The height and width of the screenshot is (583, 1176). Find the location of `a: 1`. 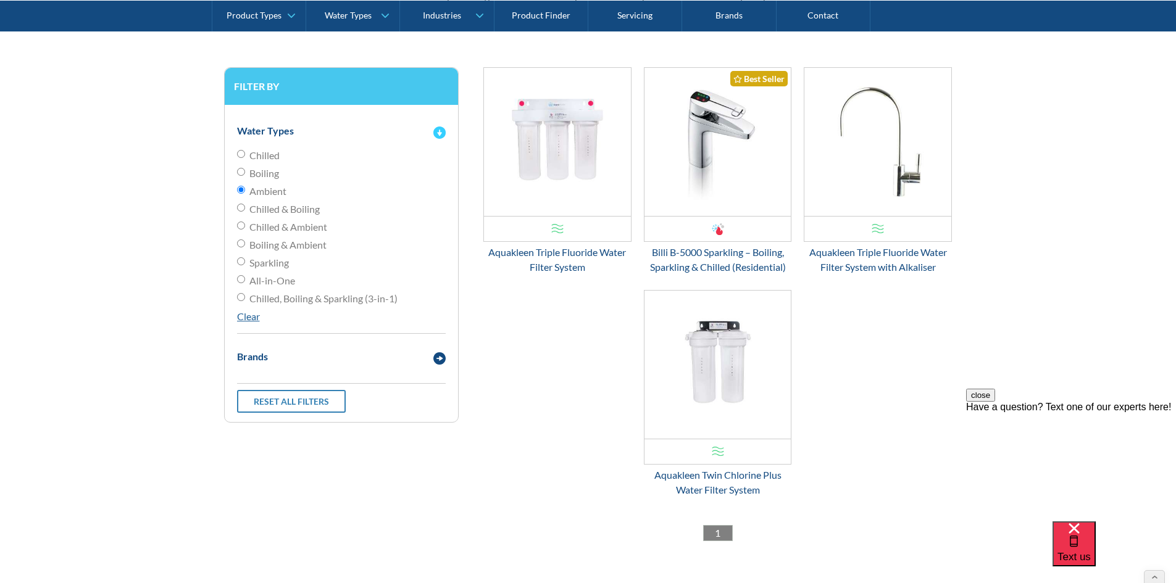

a: 1 is located at coordinates (718, 533).